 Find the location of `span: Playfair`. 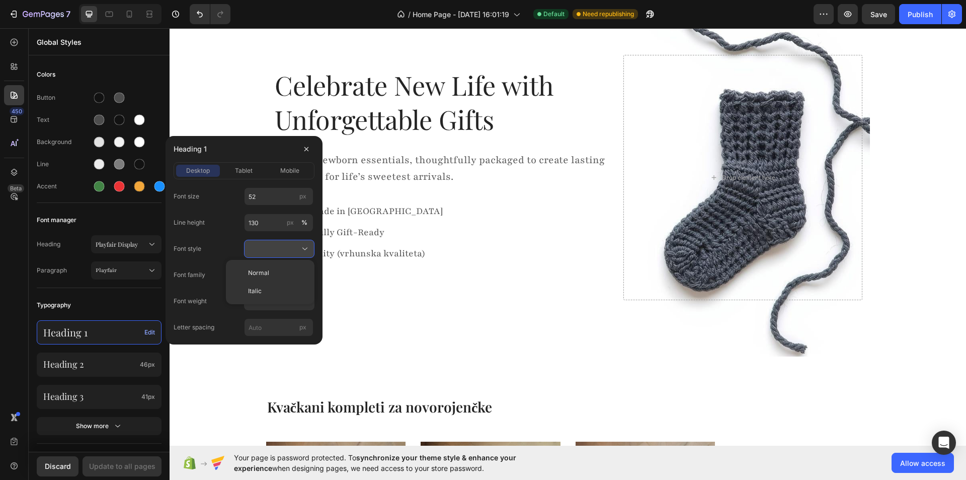

span: Playfair is located at coordinates (121, 270).